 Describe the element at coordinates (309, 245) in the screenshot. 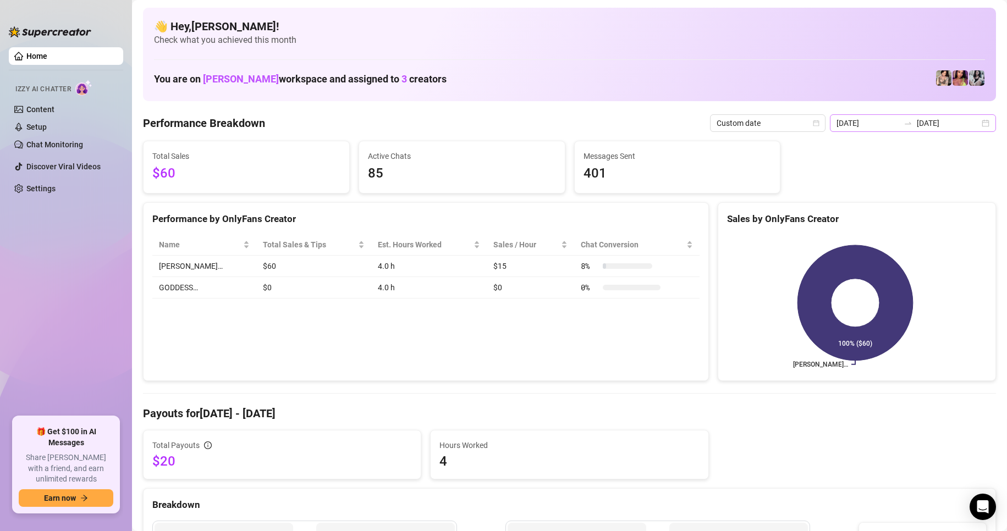

I see `span: Total Sales & Tips` at that location.